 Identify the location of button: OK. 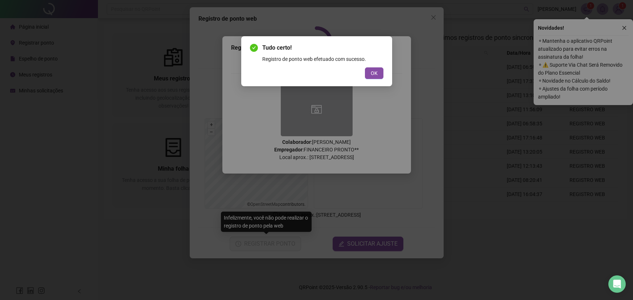
(374, 73).